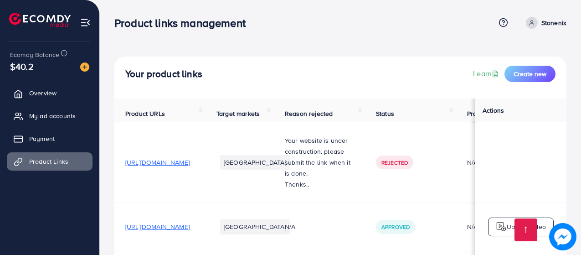 This screenshot has height=255, width=581. What do you see at coordinates (52, 116) in the screenshot?
I see `span: My ad accounts` at bounding box center [52, 116].